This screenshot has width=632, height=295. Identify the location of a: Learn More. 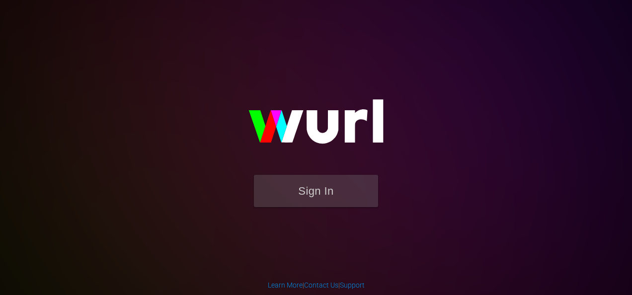
(285, 285).